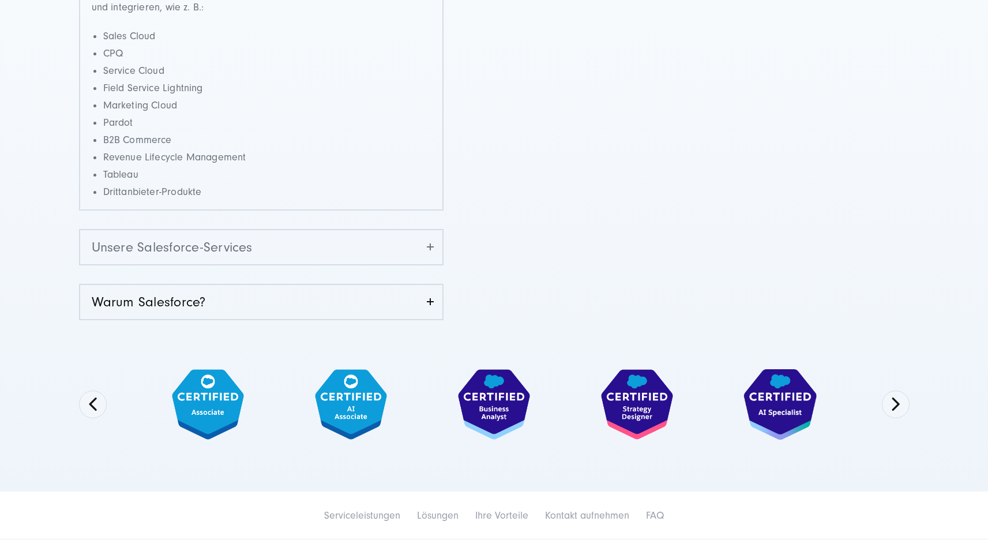 The height and width of the screenshot is (555, 988). I want to click on a: Serviceleistungen, so click(362, 515).